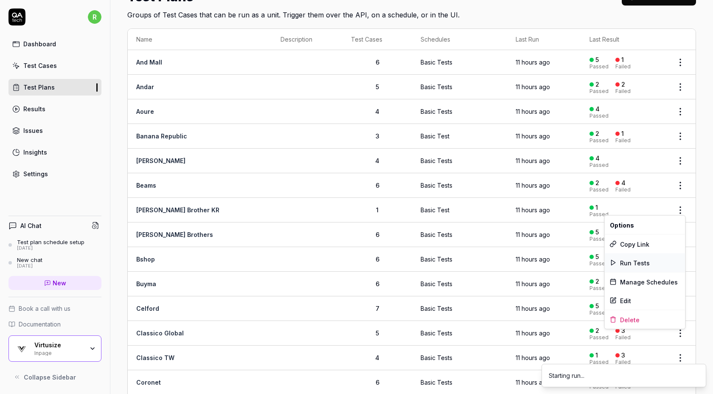  What do you see at coordinates (645, 301) in the screenshot?
I see `a: Edit` at bounding box center [645, 301].